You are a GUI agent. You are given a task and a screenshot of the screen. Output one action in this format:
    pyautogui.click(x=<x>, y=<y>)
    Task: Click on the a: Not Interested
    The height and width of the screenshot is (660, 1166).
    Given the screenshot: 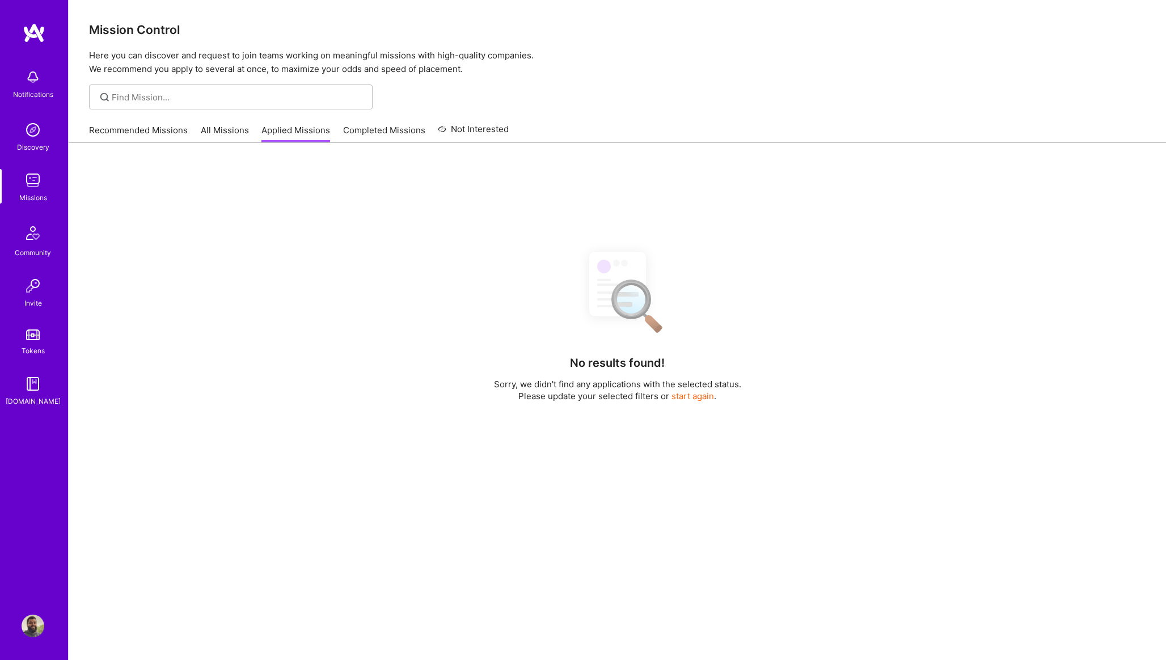 What is the action you would take?
    pyautogui.click(x=473, y=133)
    